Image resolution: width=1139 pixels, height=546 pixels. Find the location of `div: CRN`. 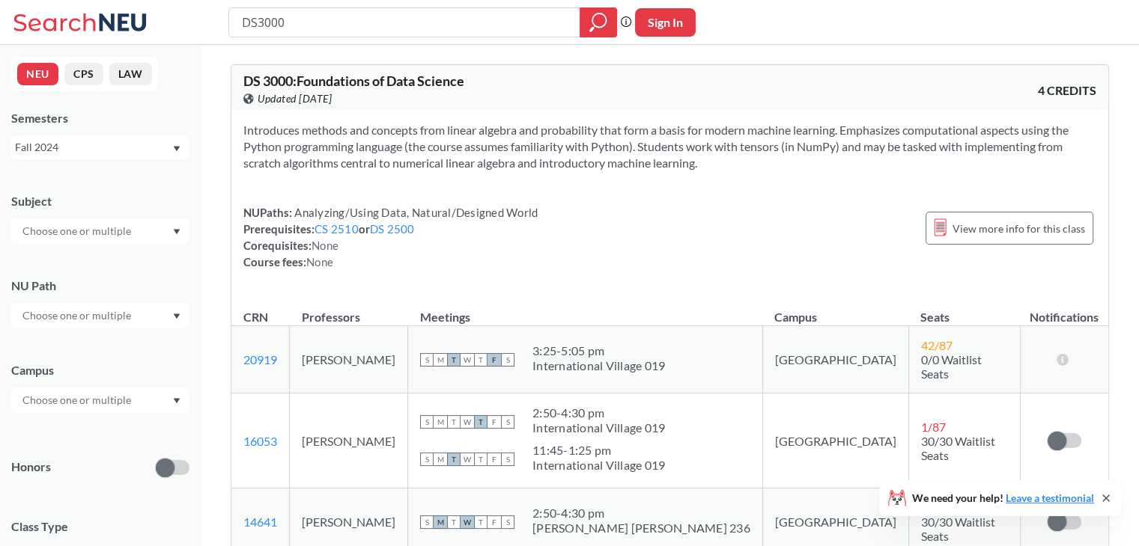

div: CRN is located at coordinates (255, 317).